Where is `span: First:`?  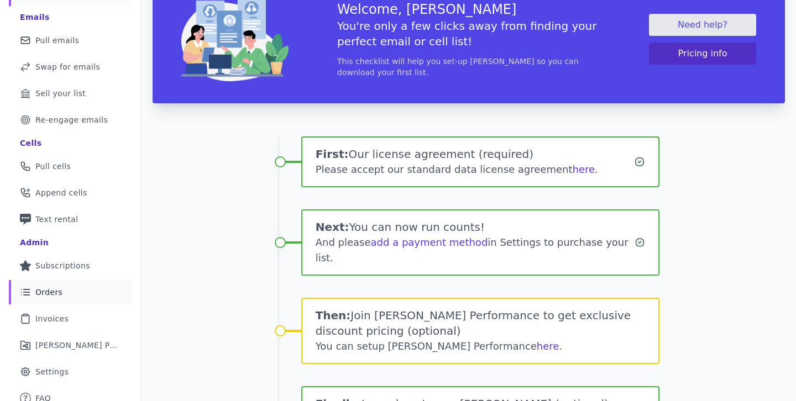 span: First: is located at coordinates (332, 154).